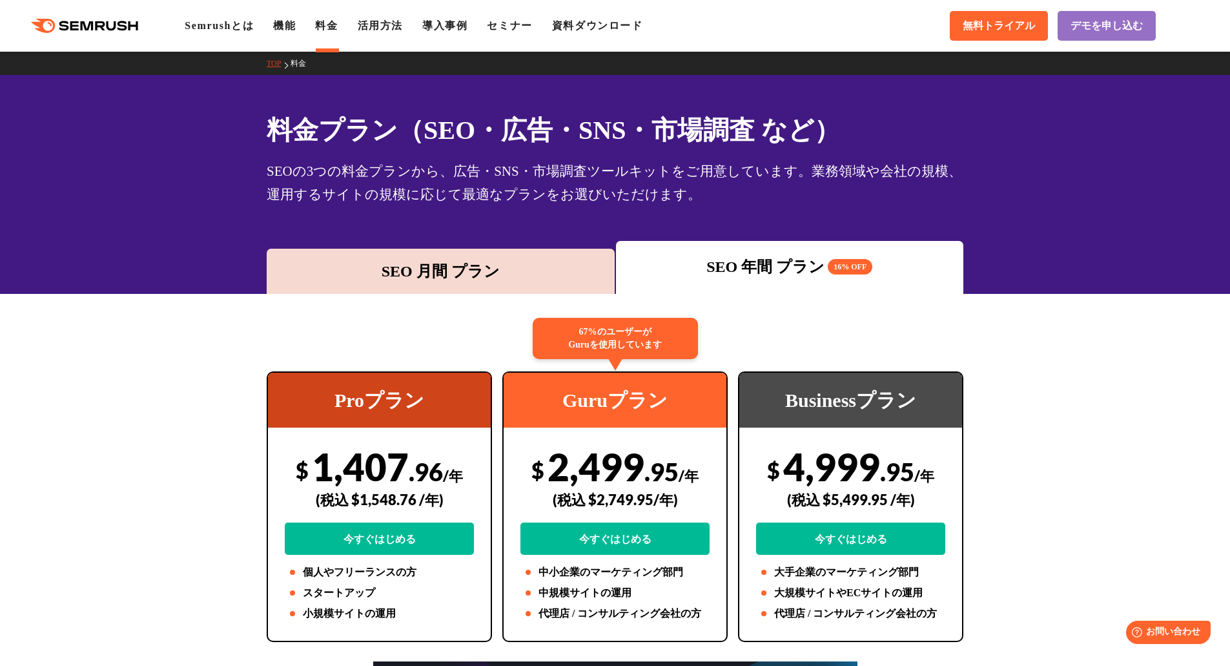  What do you see at coordinates (58, 16) in the screenshot?
I see `span: お問い合わせ` at bounding box center [58, 16].